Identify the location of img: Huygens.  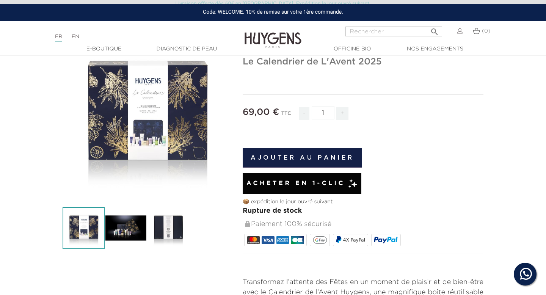
(273, 34).